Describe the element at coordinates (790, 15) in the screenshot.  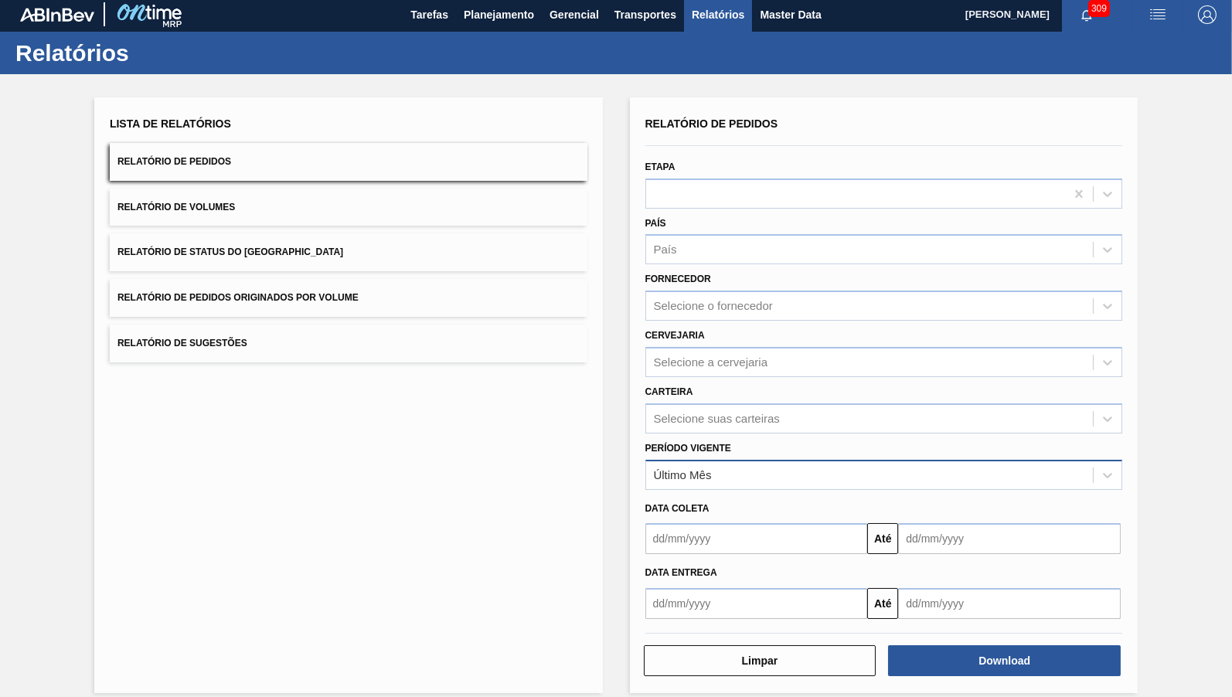
I see `span: Master Data` at that location.